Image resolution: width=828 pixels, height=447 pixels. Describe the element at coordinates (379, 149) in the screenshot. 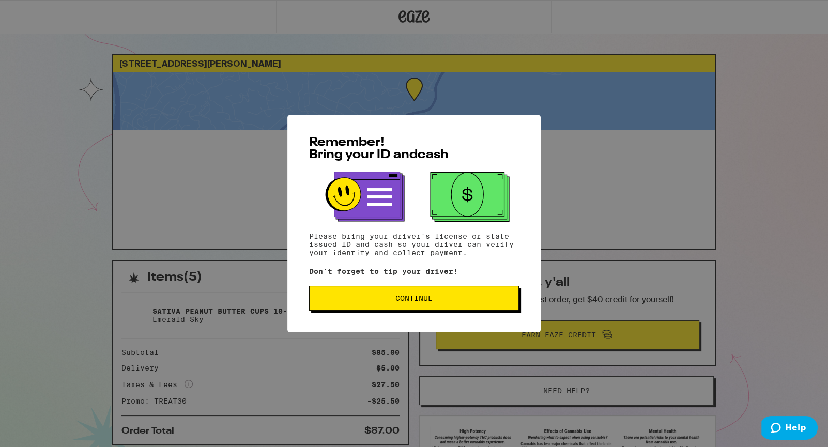

I see `span: Remember! Bring your ID and cash` at that location.